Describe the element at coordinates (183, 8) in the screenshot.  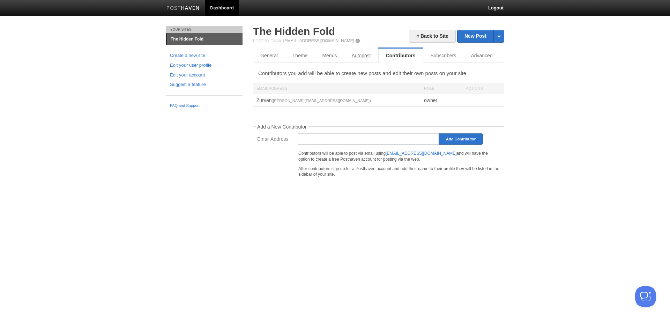
I see `img: Posthaven-bar` at that location.